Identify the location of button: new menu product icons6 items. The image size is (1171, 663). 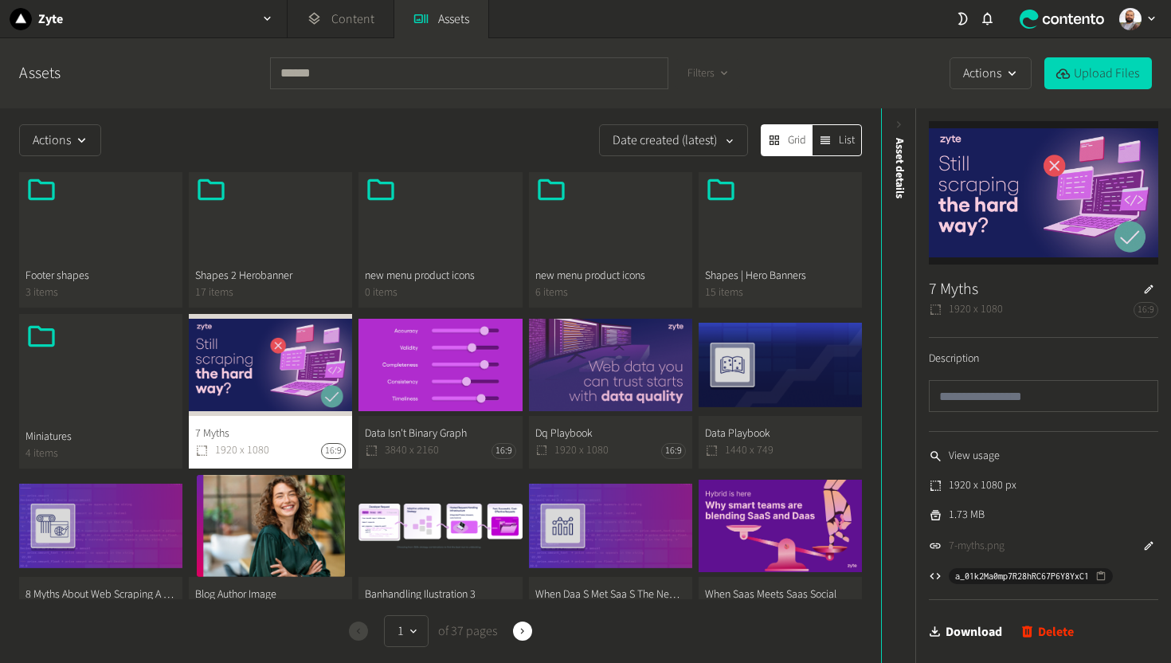
(610, 237).